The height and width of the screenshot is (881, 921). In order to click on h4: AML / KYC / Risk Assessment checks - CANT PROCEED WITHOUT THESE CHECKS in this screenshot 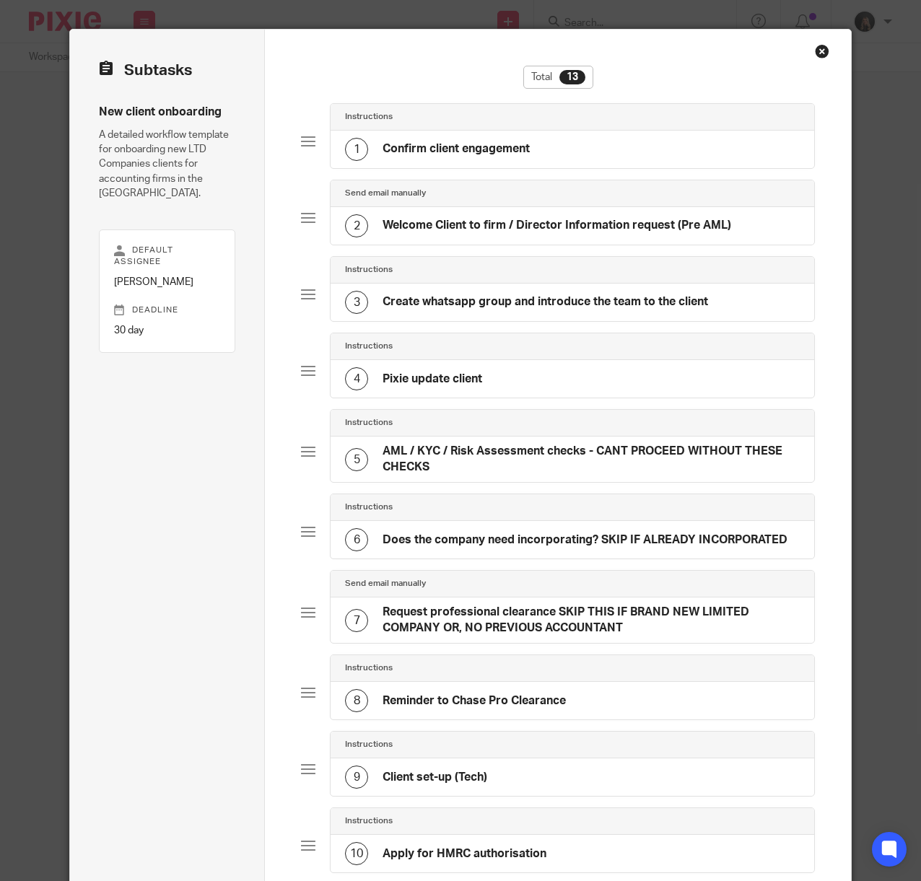, I will do `click(591, 459)`.